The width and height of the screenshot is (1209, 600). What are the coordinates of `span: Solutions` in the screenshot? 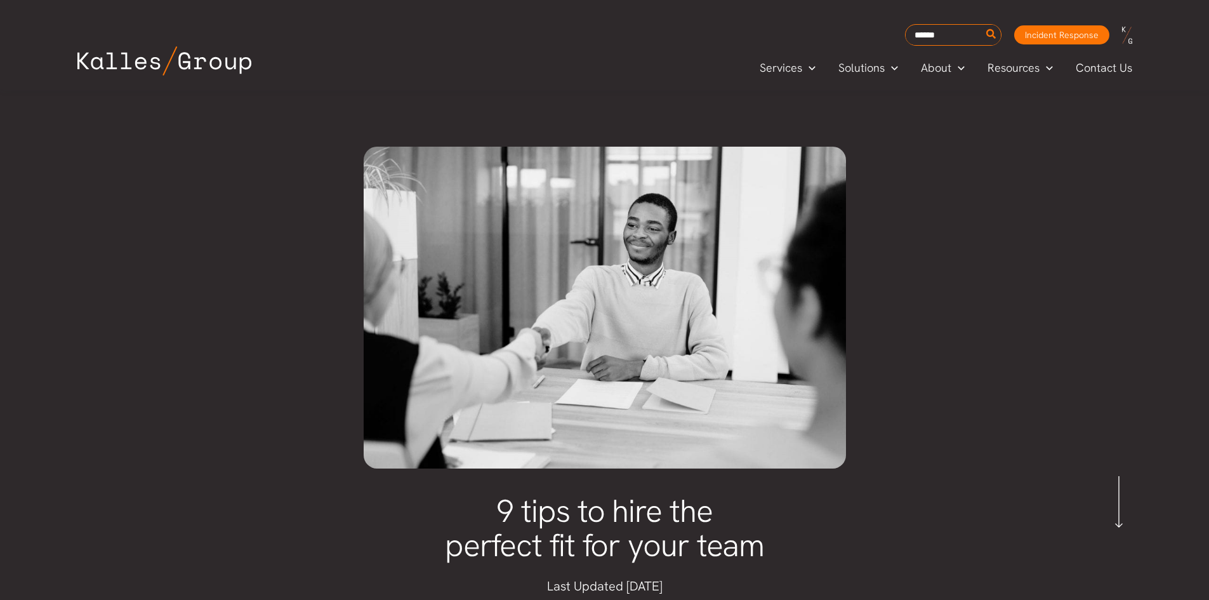 It's located at (861, 68).